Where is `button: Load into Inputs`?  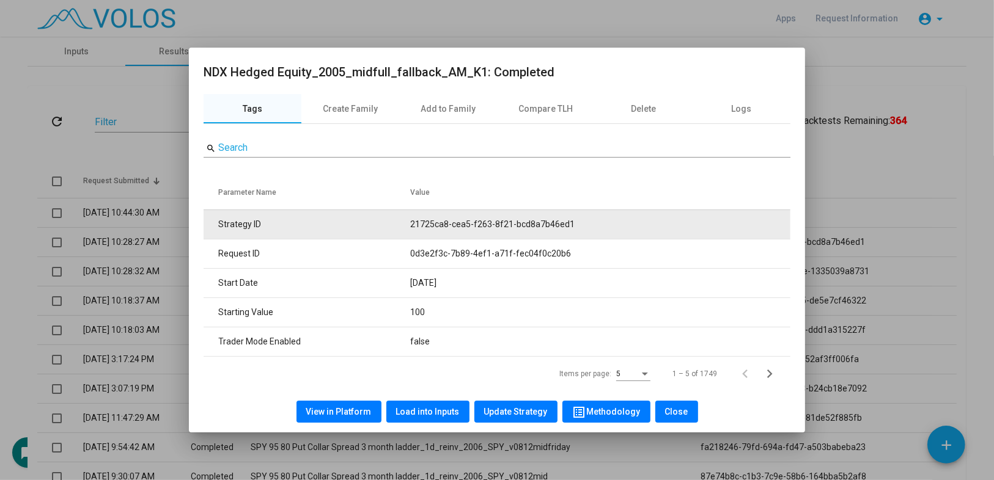
button: Load into Inputs is located at coordinates (428, 412).